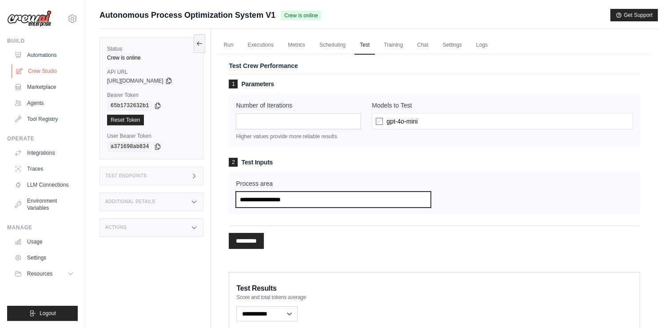 The height and width of the screenshot is (328, 672). Describe the element at coordinates (44, 242) in the screenshot. I see `a: Usage` at that location.